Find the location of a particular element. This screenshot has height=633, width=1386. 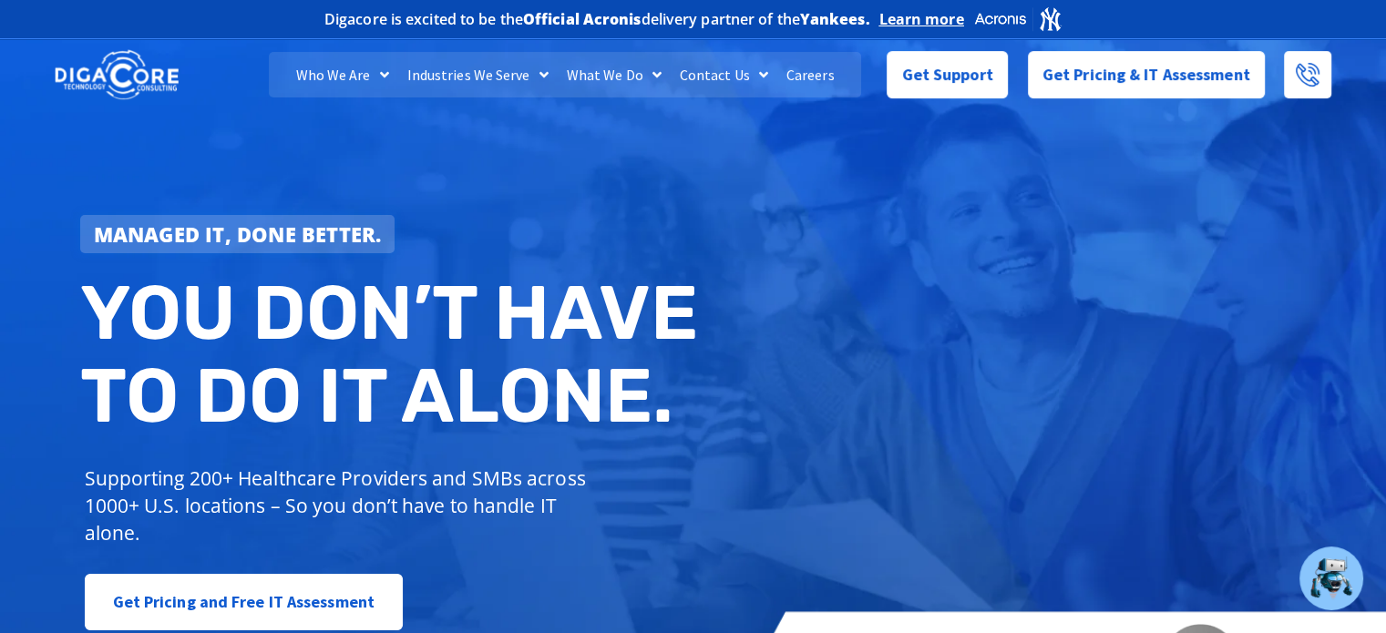

span: Get Support is located at coordinates (947, 75).